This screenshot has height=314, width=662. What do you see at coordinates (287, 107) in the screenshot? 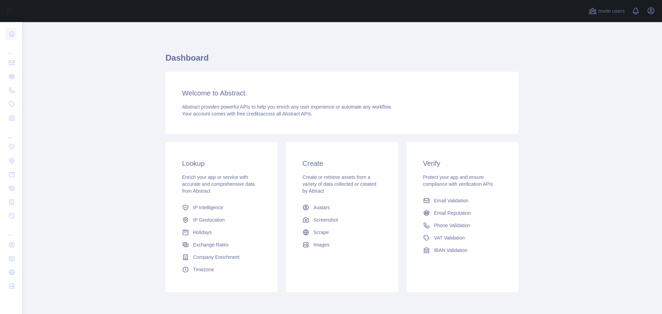
I see `span: Abstract provides powerful APIs to help you enrich any user experience or automate any workflow.` at bounding box center [287, 107].